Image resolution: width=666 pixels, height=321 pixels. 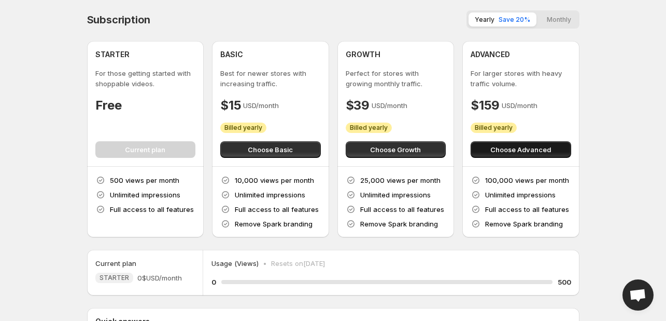 What do you see at coordinates (113, 54) in the screenshot?
I see `h4: STARTER` at bounding box center [113, 54].